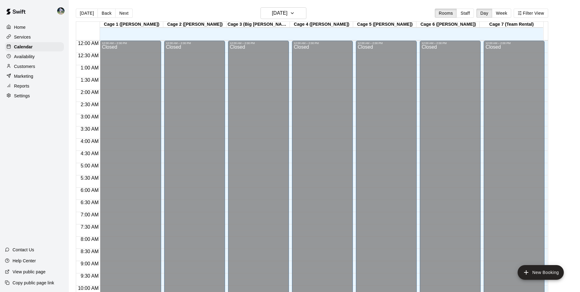 The width and height of the screenshot is (580, 292). I want to click on span: 10:00 AM, so click(88, 288).